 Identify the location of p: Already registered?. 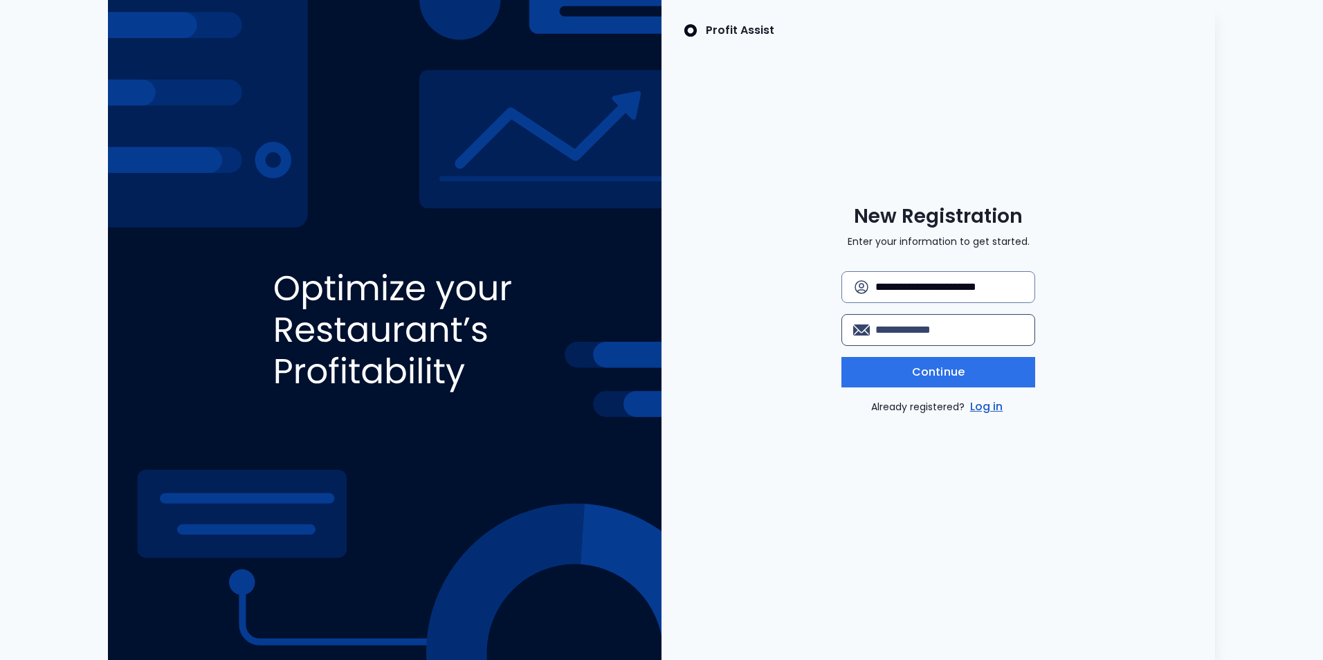
(938, 407).